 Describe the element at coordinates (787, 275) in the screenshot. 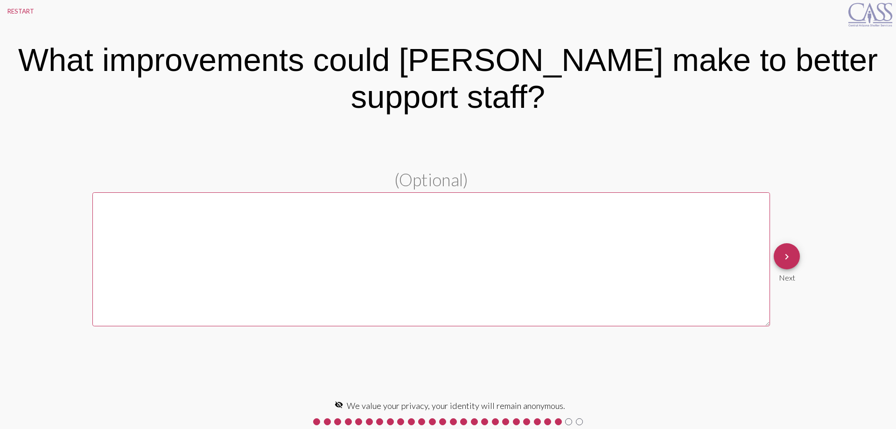

I see `div: Next` at that location.